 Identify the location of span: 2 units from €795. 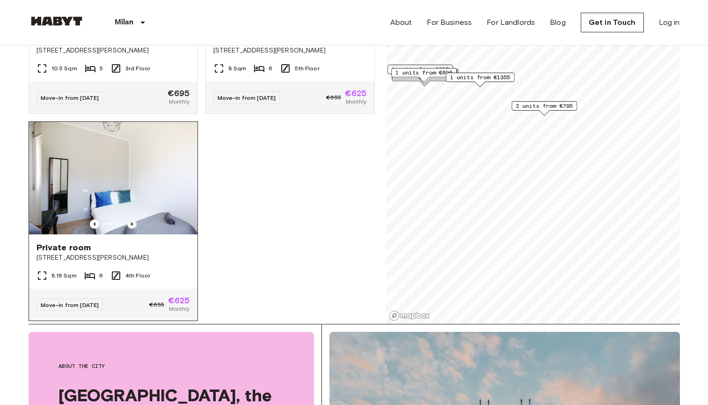
(545, 106).